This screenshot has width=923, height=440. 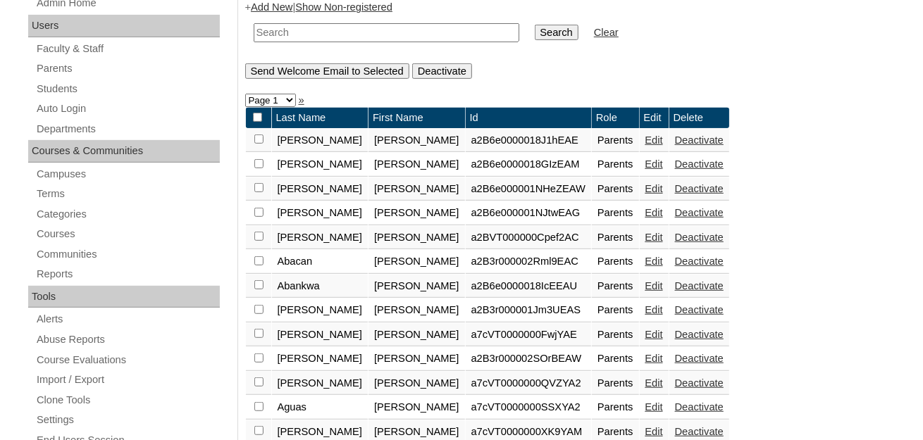 I want to click on a: Auto Login, so click(x=128, y=109).